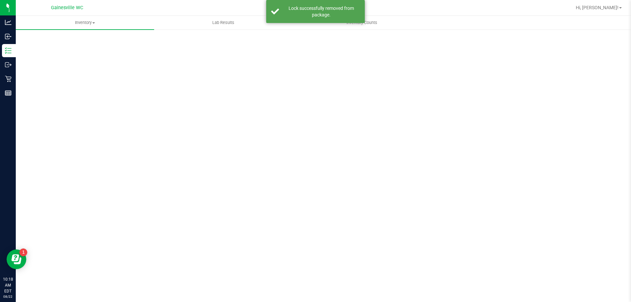 The height and width of the screenshot is (302, 631). What do you see at coordinates (8, 51) in the screenshot?
I see `inline-svg: Inventory` at bounding box center [8, 51].